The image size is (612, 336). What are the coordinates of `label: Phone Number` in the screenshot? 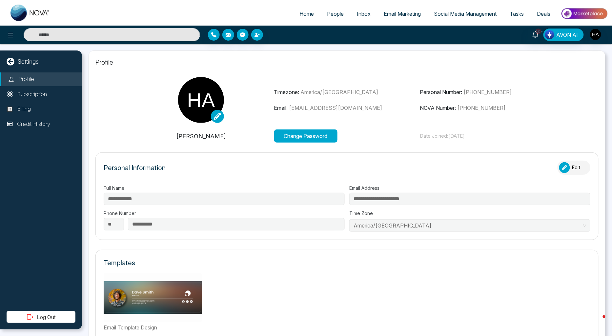 It's located at (224, 213).